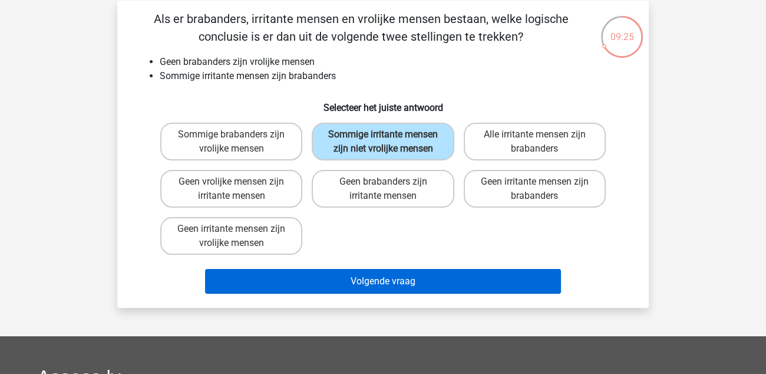  What do you see at coordinates (383, 141) in the screenshot?
I see `label: Sommige irritante mensen zijn niet vrolijke mensen` at bounding box center [383, 141].